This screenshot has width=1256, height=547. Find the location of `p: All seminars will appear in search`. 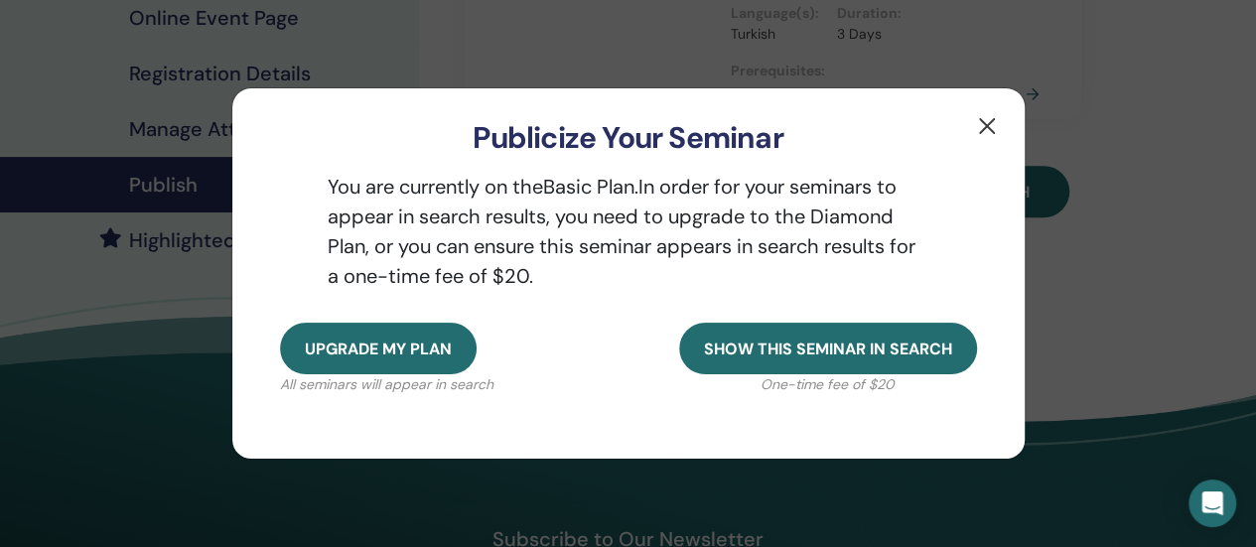

p: All seminars will appear in search is located at coordinates (386, 384).